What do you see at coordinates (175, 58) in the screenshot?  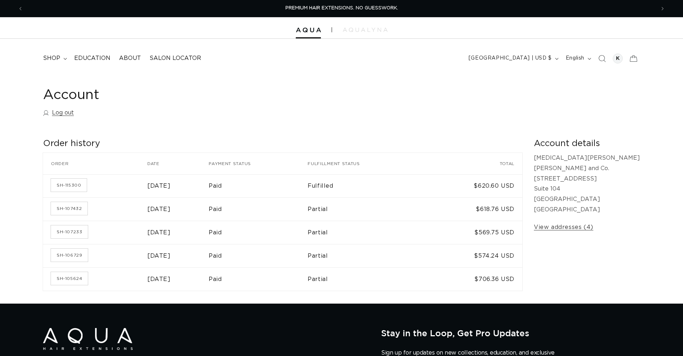 I see `span: Salon Locator` at bounding box center [175, 58].